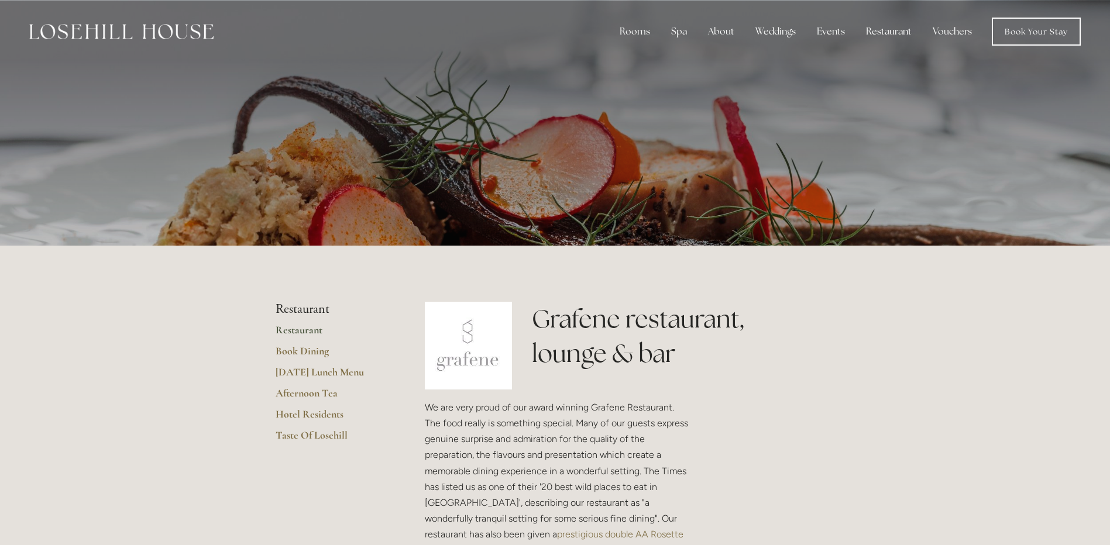  What do you see at coordinates (775, 32) in the screenshot?
I see `div: Weddings` at bounding box center [775, 32].